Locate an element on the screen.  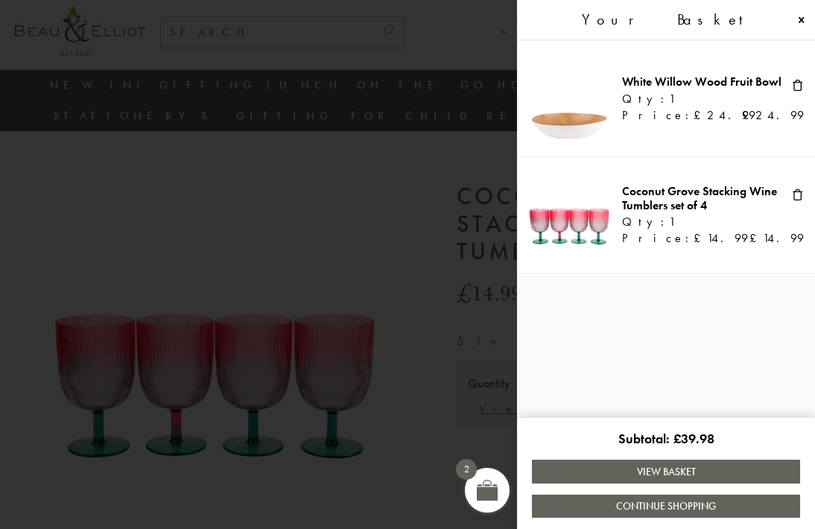
span: 2 is located at coordinates (467, 470).